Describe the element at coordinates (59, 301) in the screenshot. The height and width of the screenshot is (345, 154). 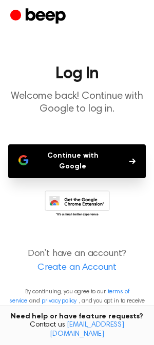
I see `a: privacy policy` at that location.